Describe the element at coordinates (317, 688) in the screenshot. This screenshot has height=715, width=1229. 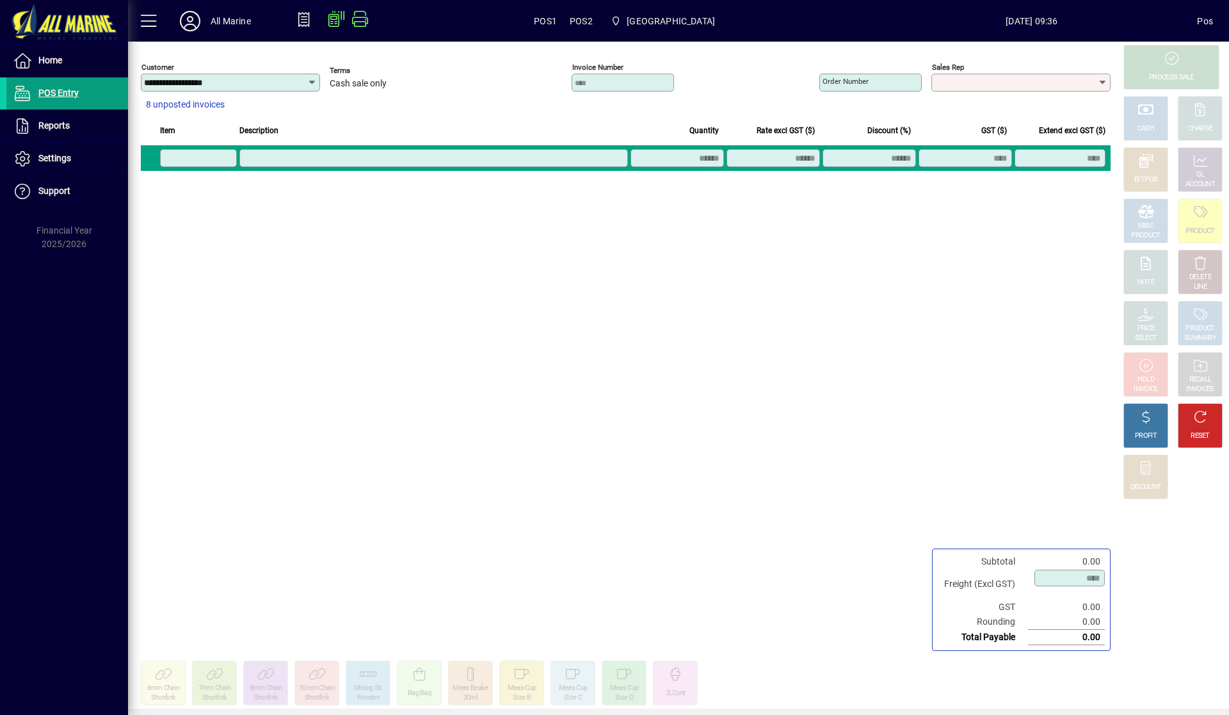
I see `div: 10mm Chain` at that location.